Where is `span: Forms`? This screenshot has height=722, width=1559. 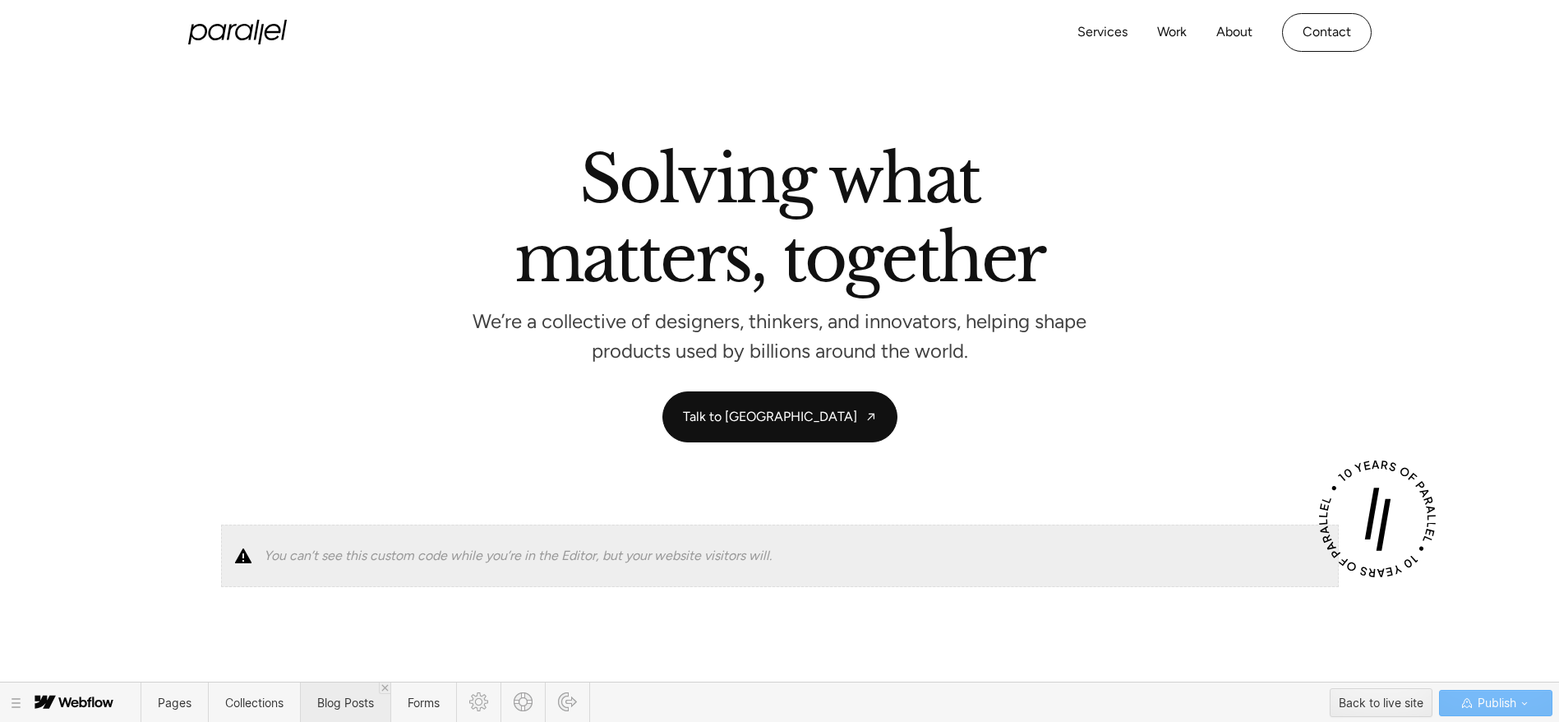 span: Forms is located at coordinates (423, 702).